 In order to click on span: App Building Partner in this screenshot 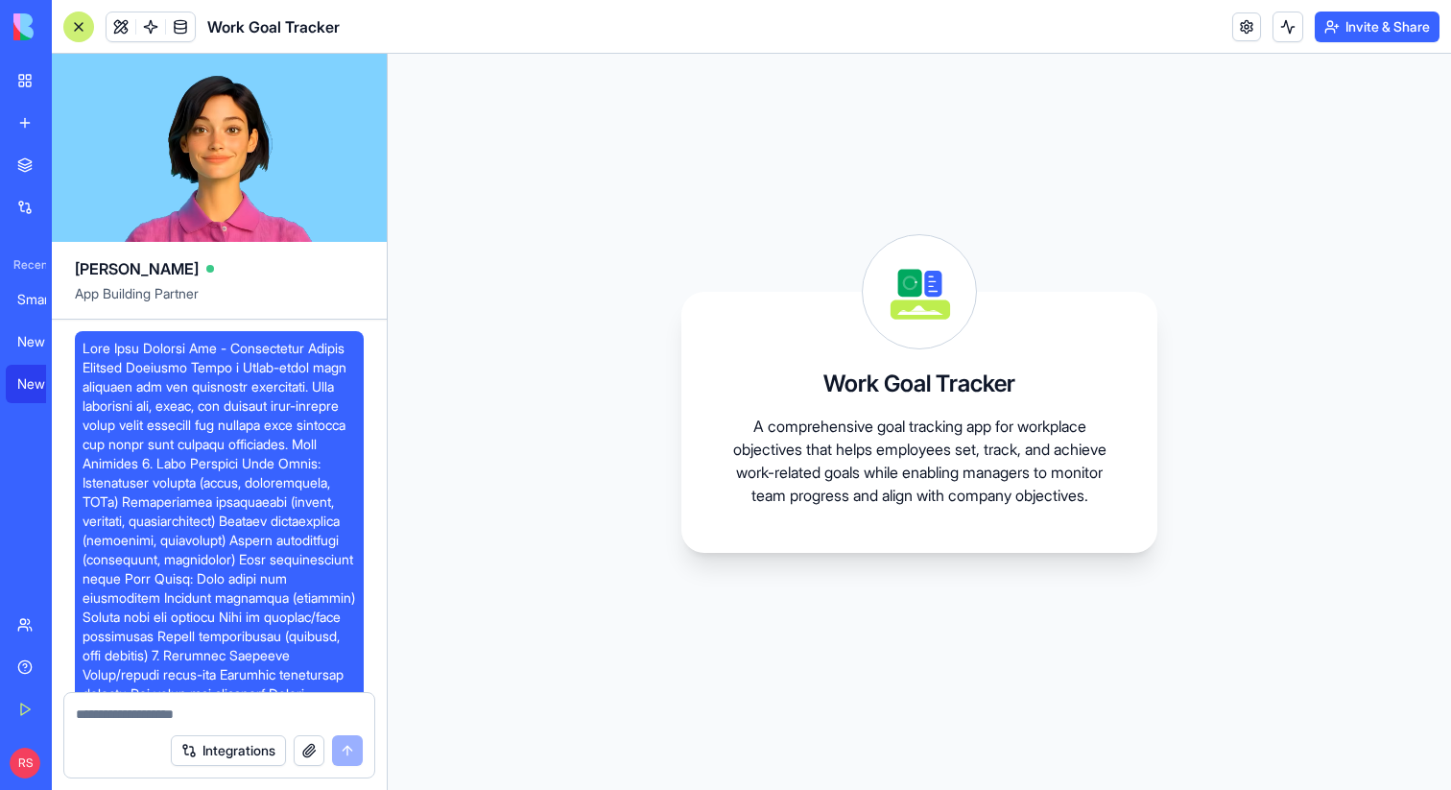, I will do `click(219, 301)`.